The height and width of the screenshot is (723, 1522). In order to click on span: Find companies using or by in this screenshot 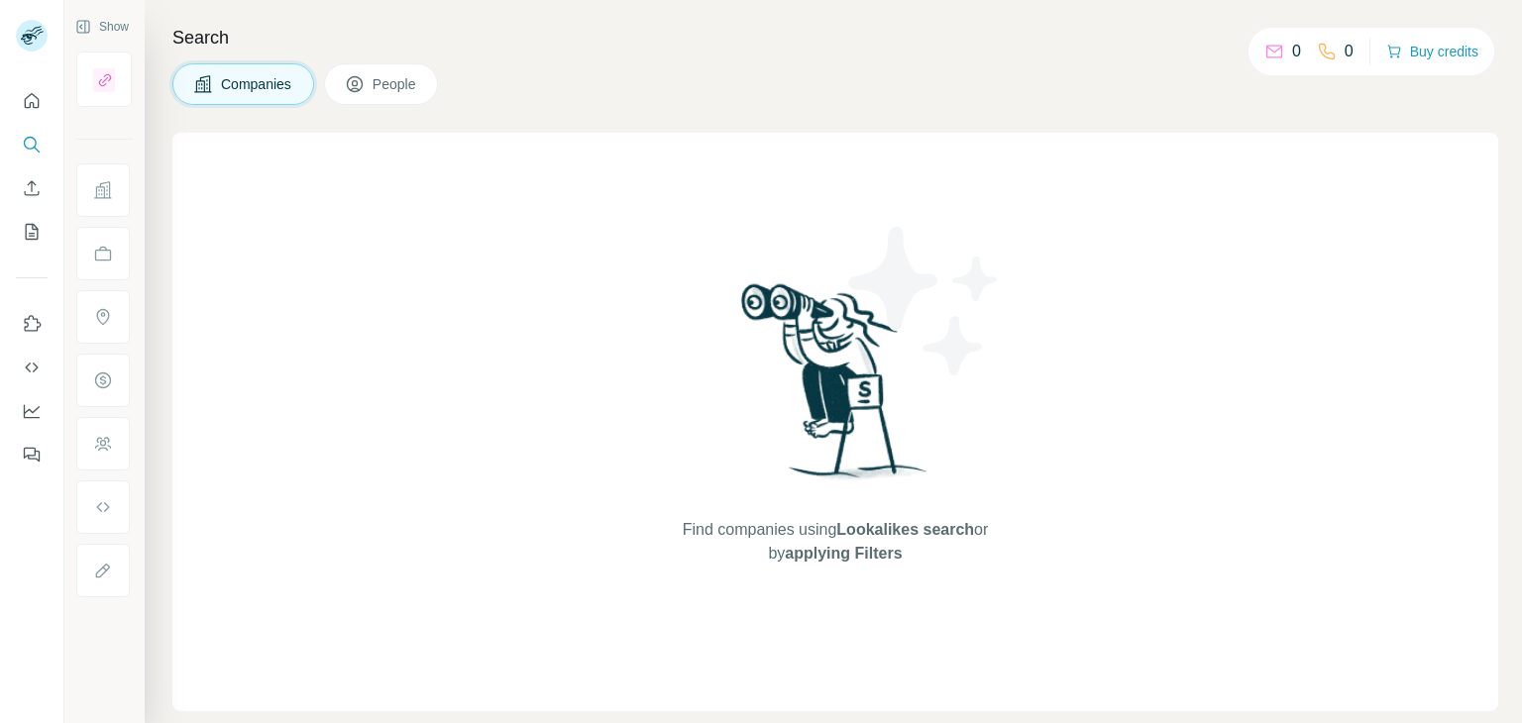, I will do `click(835, 542)`.